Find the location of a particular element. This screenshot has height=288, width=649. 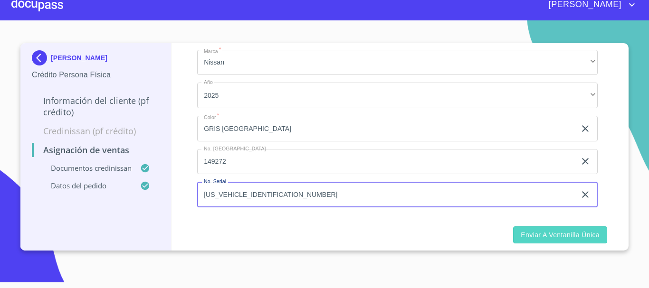

p: Crédito Persona Física is located at coordinates (95, 75).